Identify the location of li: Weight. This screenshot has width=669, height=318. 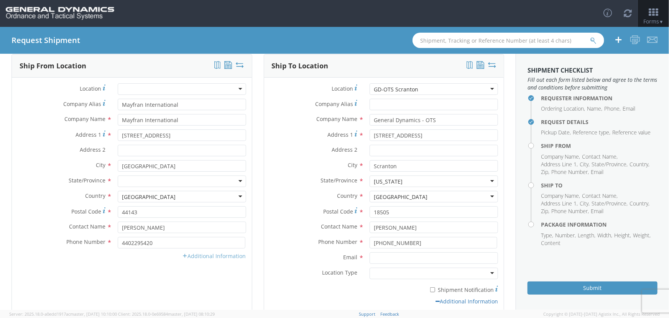
(642, 235).